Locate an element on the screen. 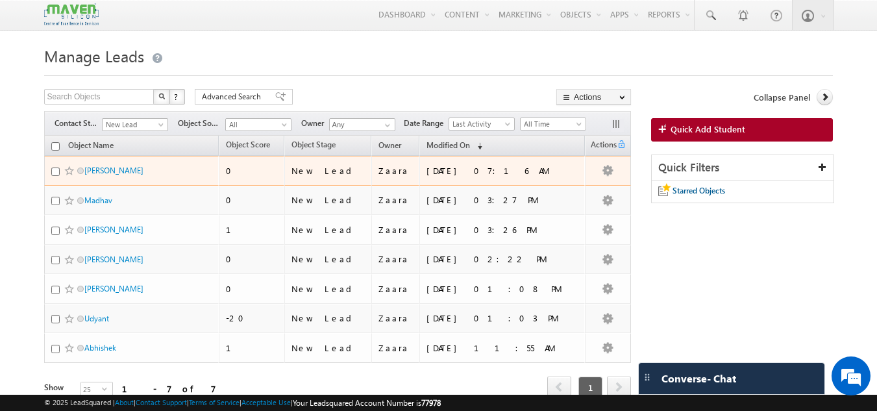 The image size is (877, 411). span: New Lead is located at coordinates (133, 125).